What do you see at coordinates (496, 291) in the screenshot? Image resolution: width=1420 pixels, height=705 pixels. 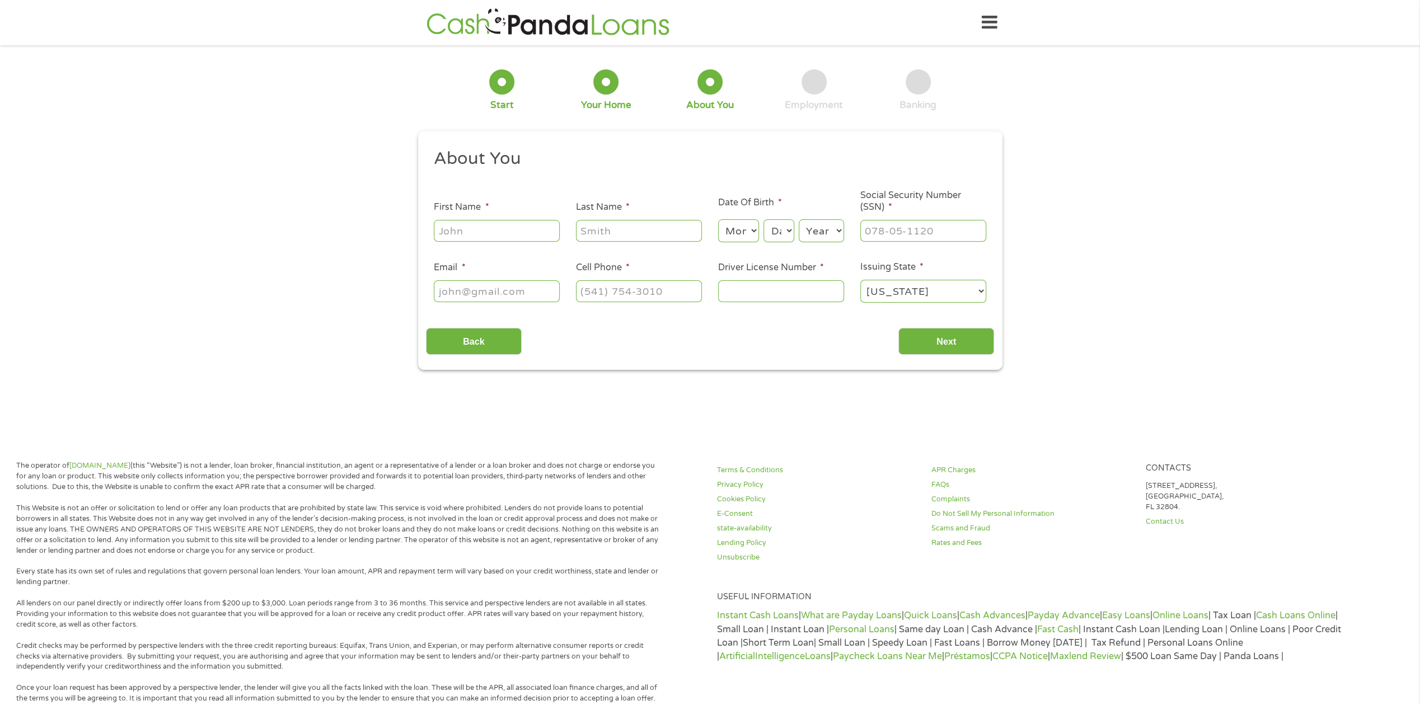 I see `input: john@gmail.com` at bounding box center [496, 291].